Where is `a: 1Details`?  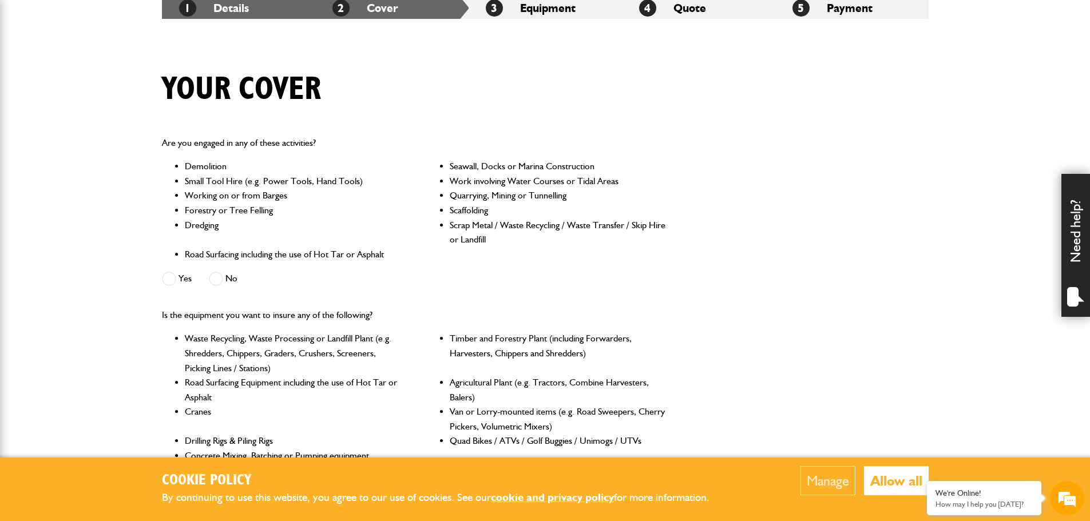
a: 1Details is located at coordinates (214, 8).